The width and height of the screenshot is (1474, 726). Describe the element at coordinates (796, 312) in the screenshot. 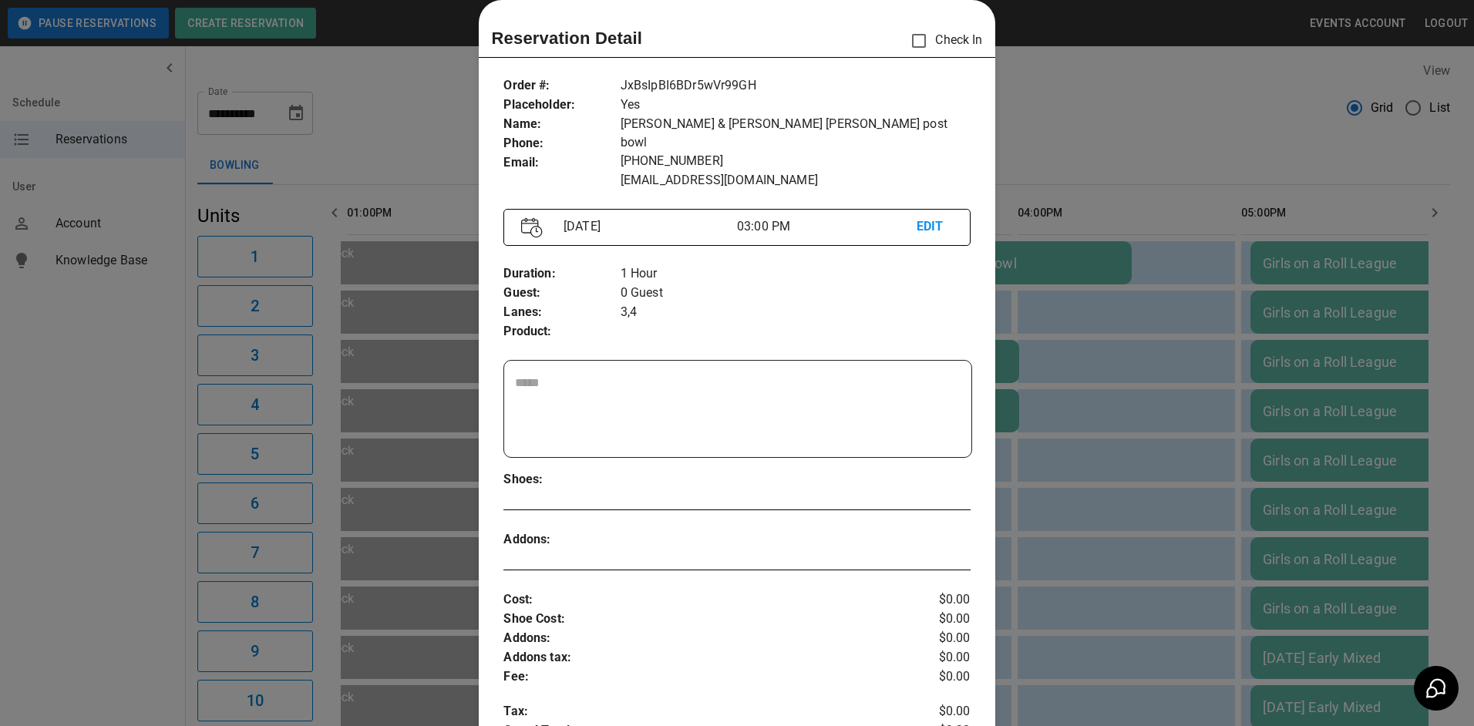

I see `p: 3,4` at that location.